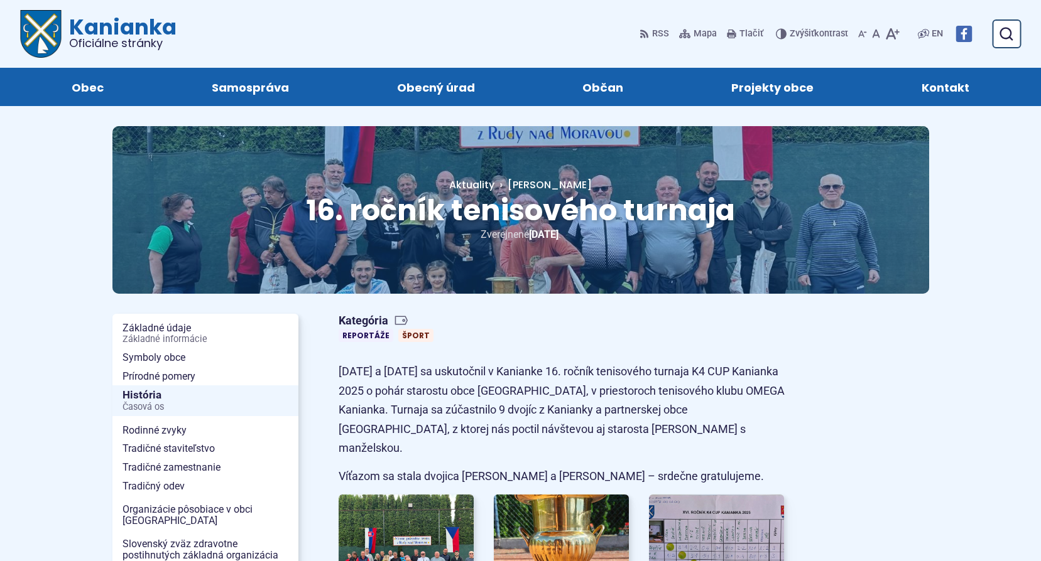 Image resolution: width=1041 pixels, height=561 pixels. Describe the element at coordinates (205, 377) in the screenshot. I see `a: Prírodné pomery` at that location.